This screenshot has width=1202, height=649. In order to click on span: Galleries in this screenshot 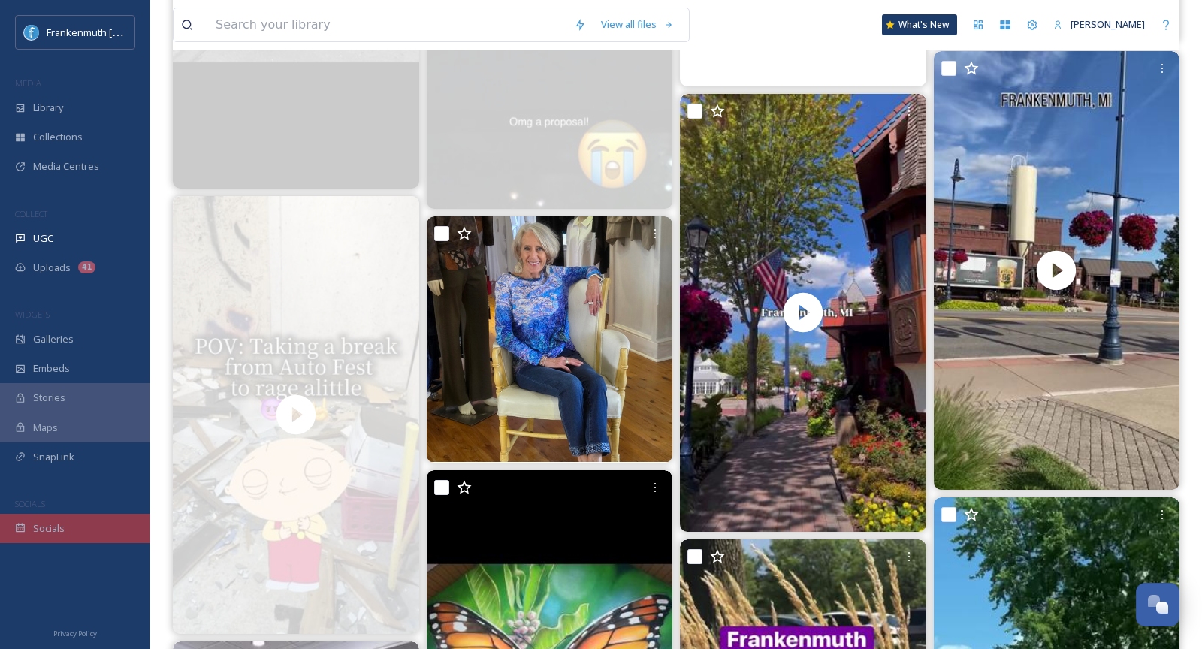, I will do `click(53, 339)`.